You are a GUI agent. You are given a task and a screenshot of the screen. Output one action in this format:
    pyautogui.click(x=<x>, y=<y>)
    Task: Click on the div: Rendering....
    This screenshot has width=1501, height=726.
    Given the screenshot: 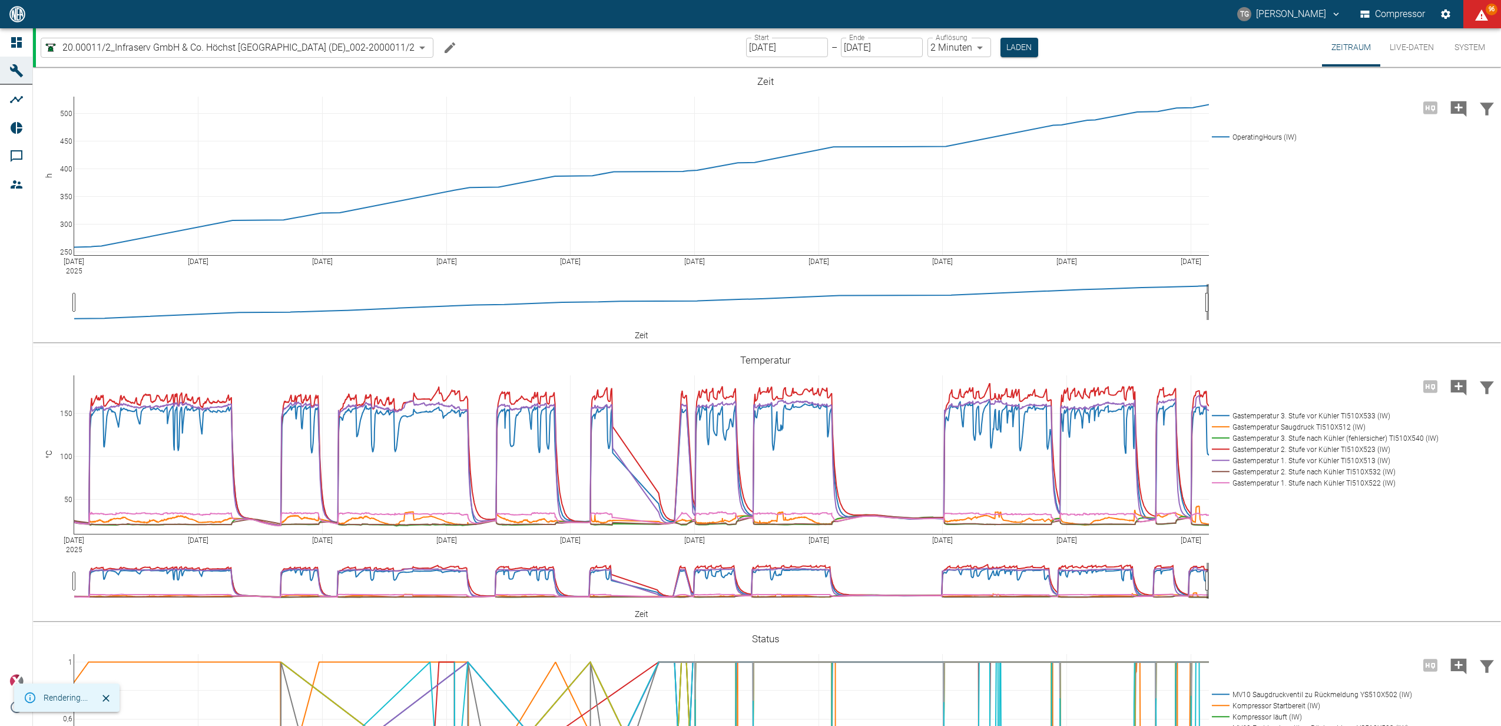 What is the action you would take?
    pyautogui.click(x=65, y=697)
    